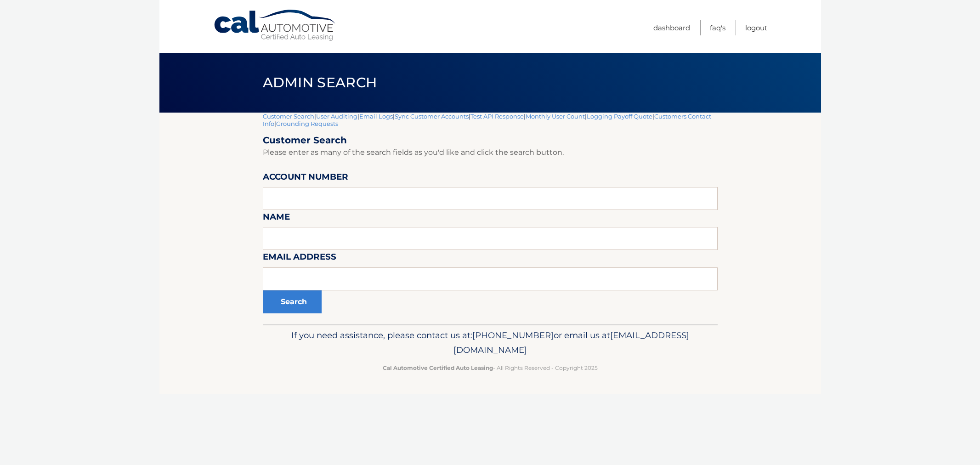 The height and width of the screenshot is (465, 980). Describe the element at coordinates (305, 178) in the screenshot. I see `label: Account Number` at that location.